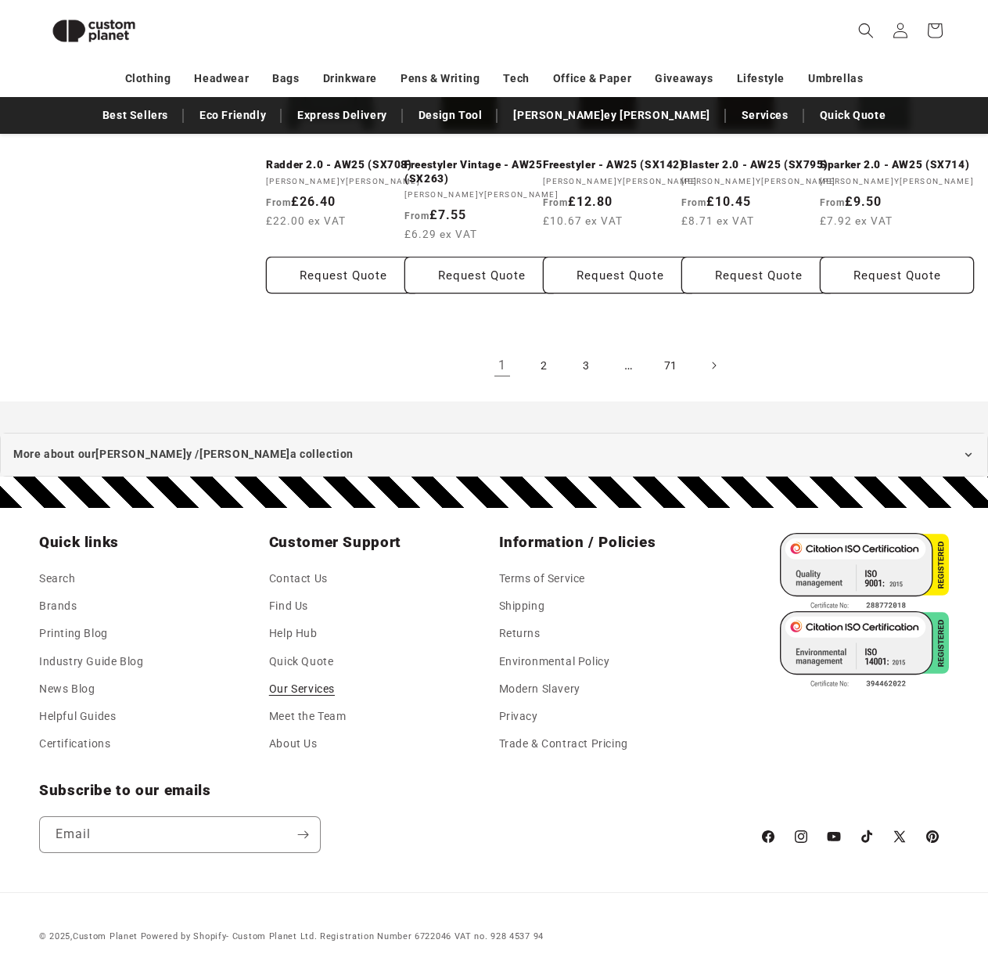 Image resolution: width=988 pixels, height=972 pixels. I want to click on a: Tech, so click(516, 78).